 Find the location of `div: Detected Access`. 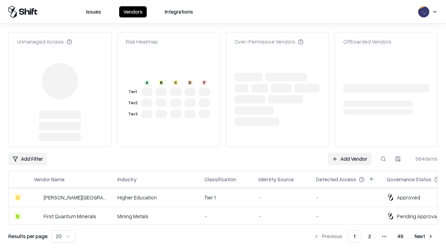

div: Detected Access is located at coordinates (336, 179).